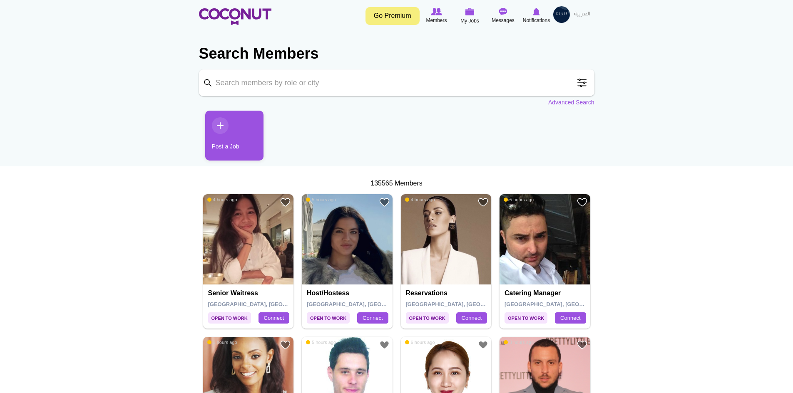 The width and height of the screenshot is (793, 393). I want to click on a: العربية, so click(582, 15).